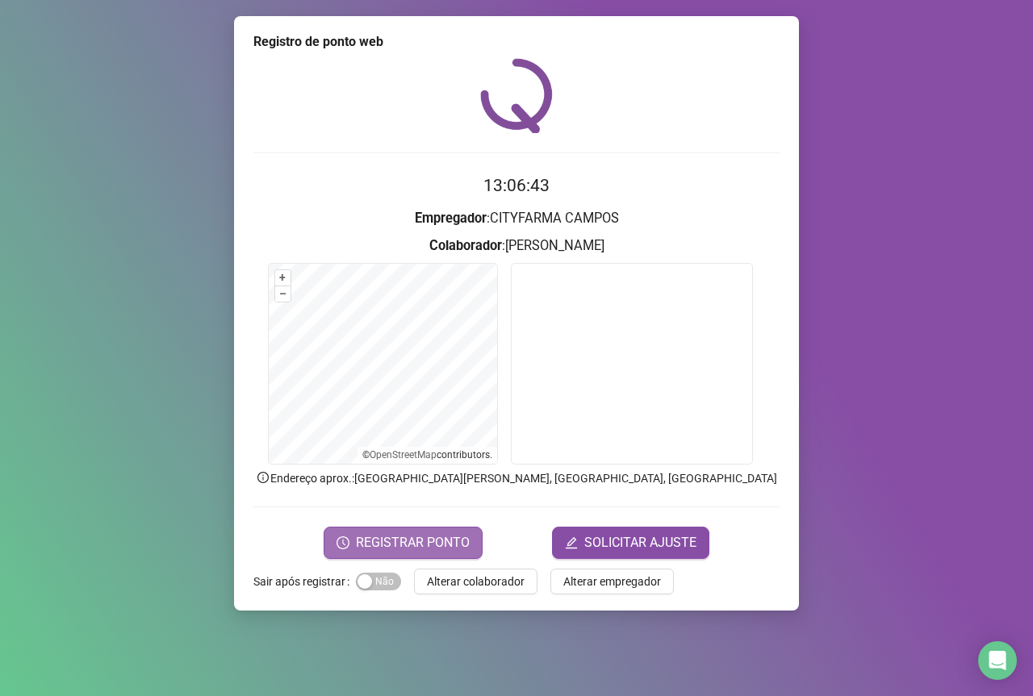  I want to click on span: info-circle, so click(263, 478).